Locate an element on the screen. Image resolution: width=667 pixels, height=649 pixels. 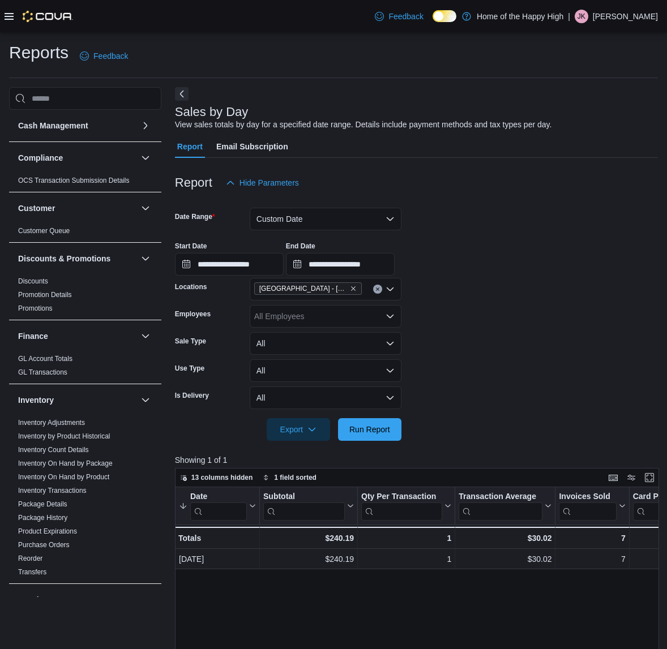
label: Locations is located at coordinates (191, 287).